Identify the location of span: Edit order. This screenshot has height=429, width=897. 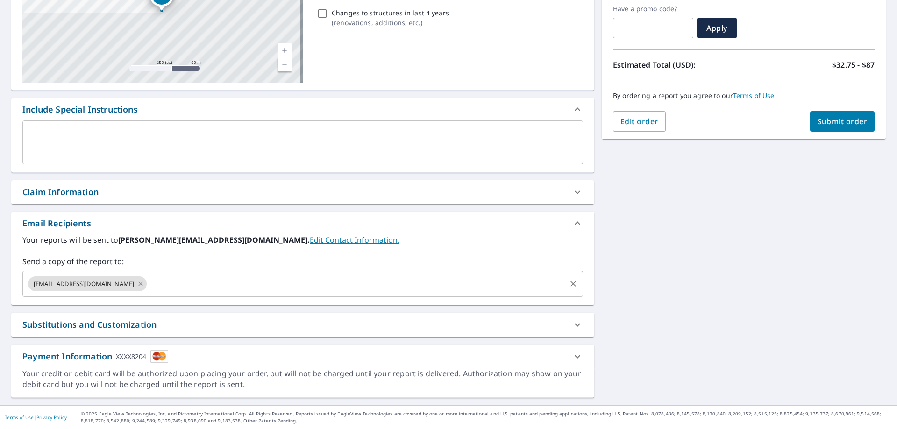
(639, 121).